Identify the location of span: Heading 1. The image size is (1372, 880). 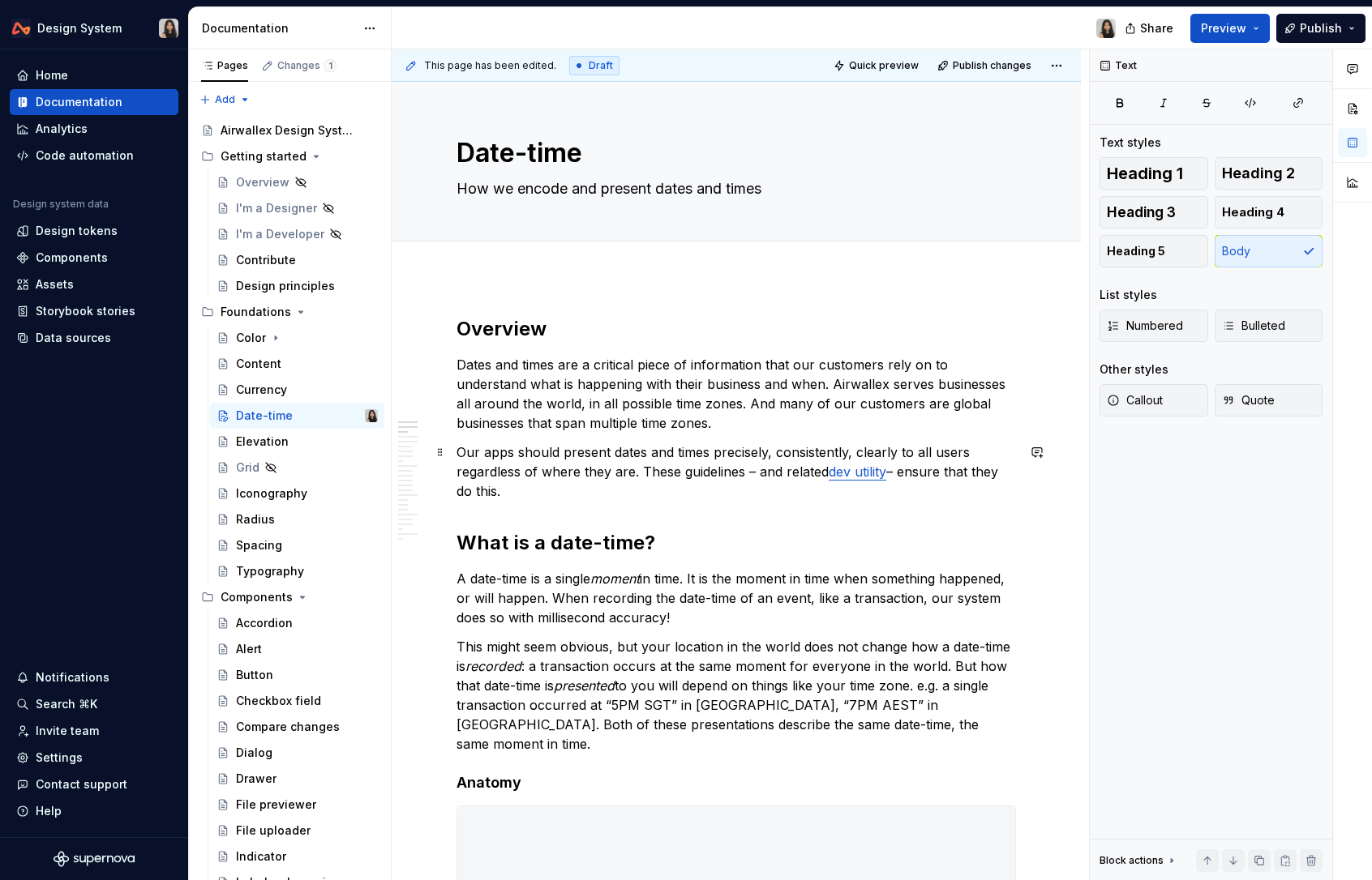
(1145, 173).